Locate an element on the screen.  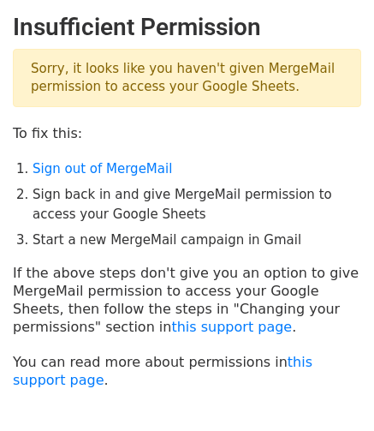
li: Start a new MergeMail campaign in Gmail is located at coordinates (197, 240).